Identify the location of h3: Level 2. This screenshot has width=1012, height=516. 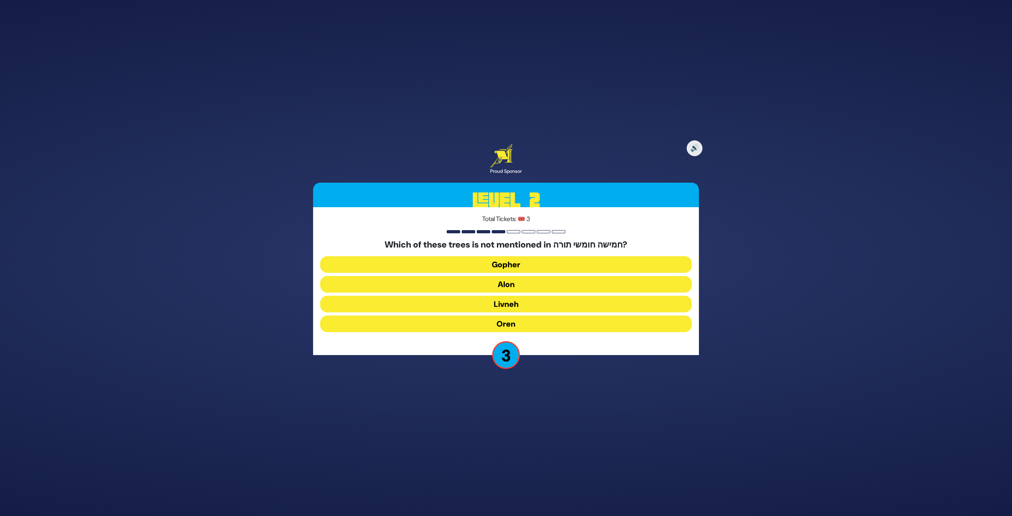
(506, 200).